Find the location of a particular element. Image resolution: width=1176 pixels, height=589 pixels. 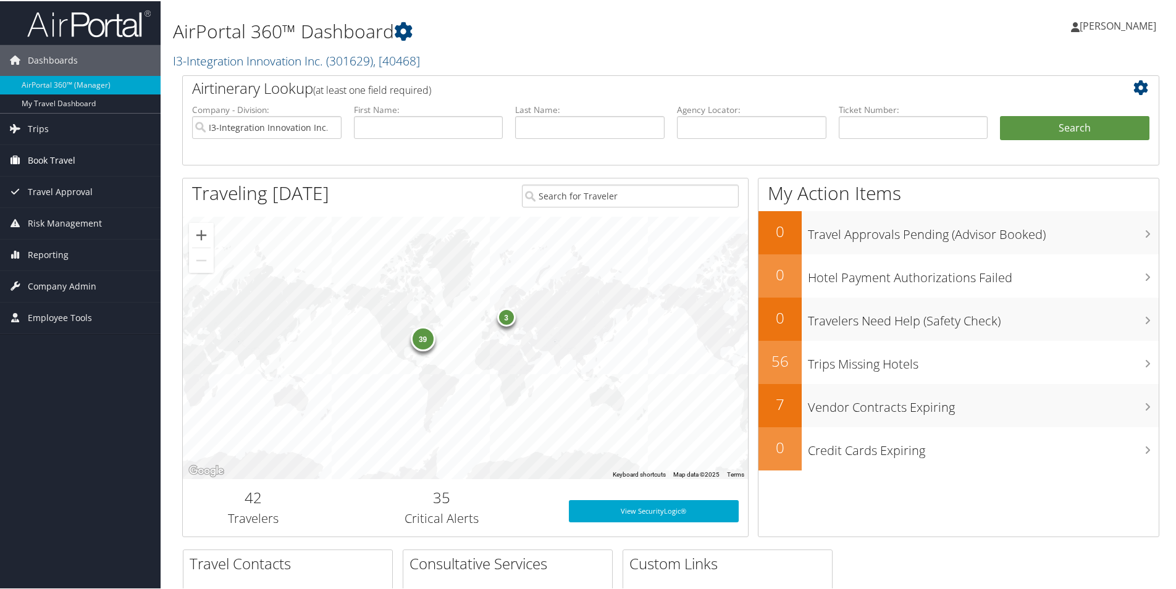

span: Trips is located at coordinates (38, 128).